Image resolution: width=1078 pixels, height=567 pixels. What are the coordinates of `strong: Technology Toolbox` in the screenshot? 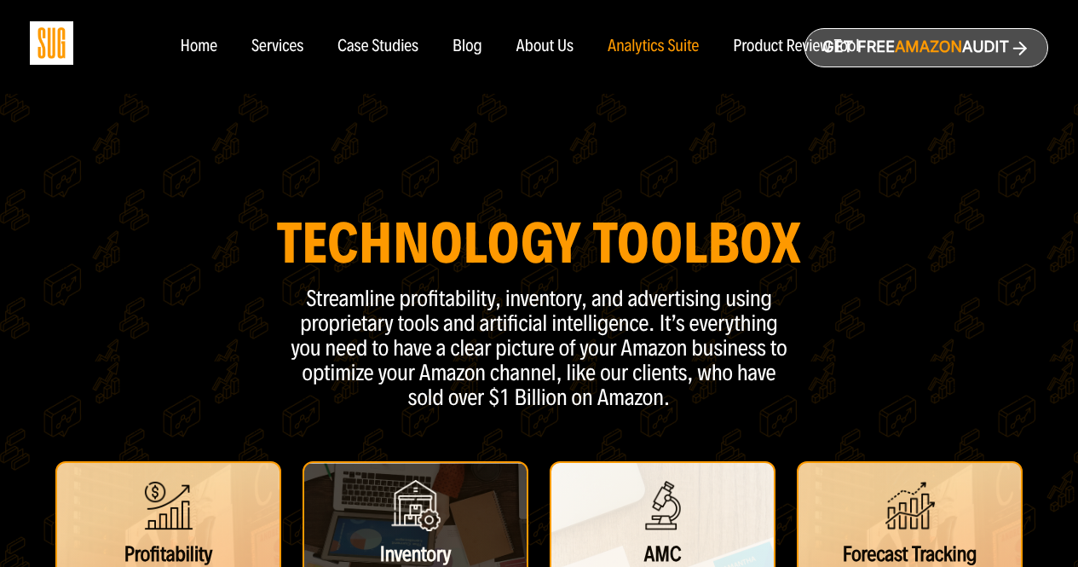 It's located at (540, 243).